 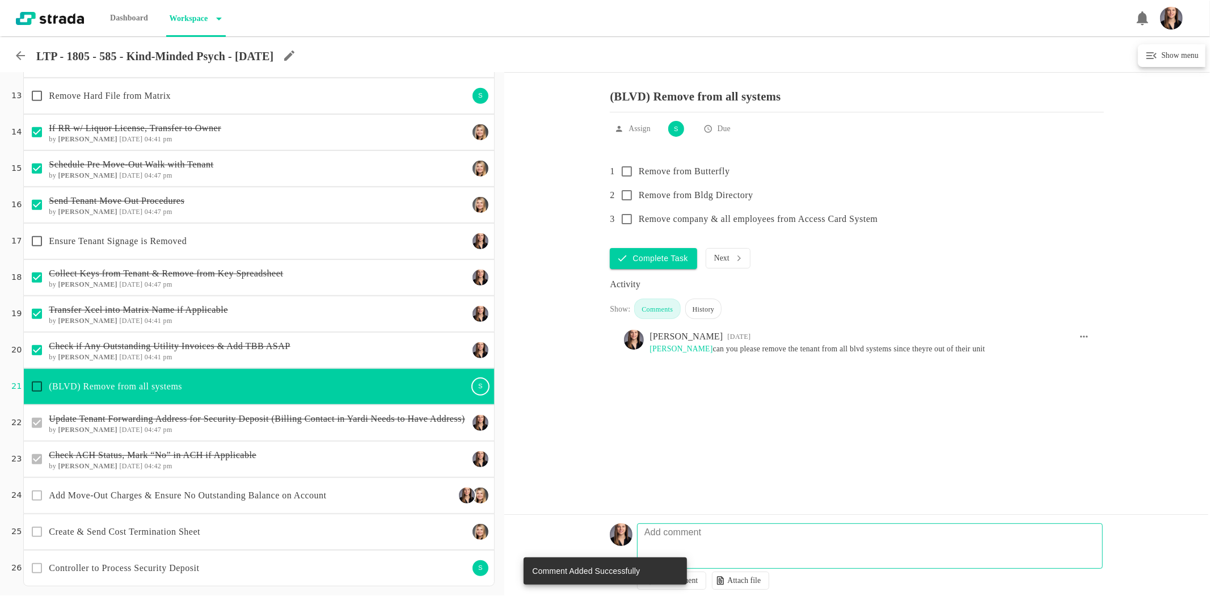 What do you see at coordinates (1178, 56) in the screenshot?
I see `h6: Show menu` at bounding box center [1178, 56].